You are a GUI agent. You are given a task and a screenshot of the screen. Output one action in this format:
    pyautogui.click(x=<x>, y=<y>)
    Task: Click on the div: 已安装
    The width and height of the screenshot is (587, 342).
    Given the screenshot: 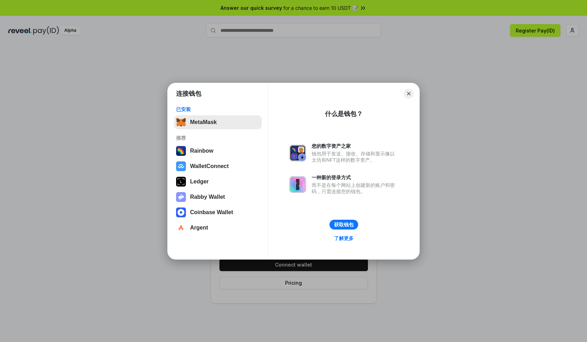 What is the action you would take?
    pyautogui.click(x=218, y=109)
    